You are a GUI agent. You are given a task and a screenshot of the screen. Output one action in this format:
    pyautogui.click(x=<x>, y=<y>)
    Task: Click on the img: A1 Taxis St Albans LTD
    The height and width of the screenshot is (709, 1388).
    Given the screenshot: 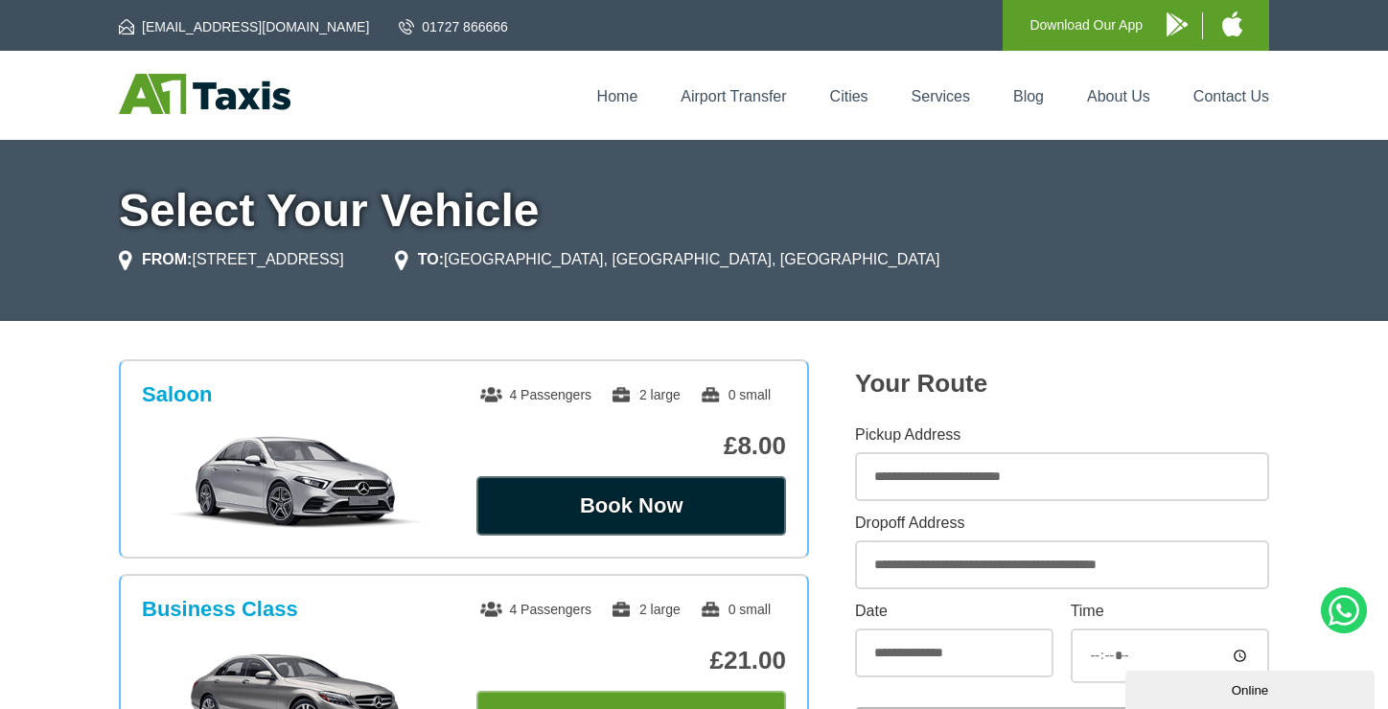 What is the action you would take?
    pyautogui.click(x=204, y=94)
    